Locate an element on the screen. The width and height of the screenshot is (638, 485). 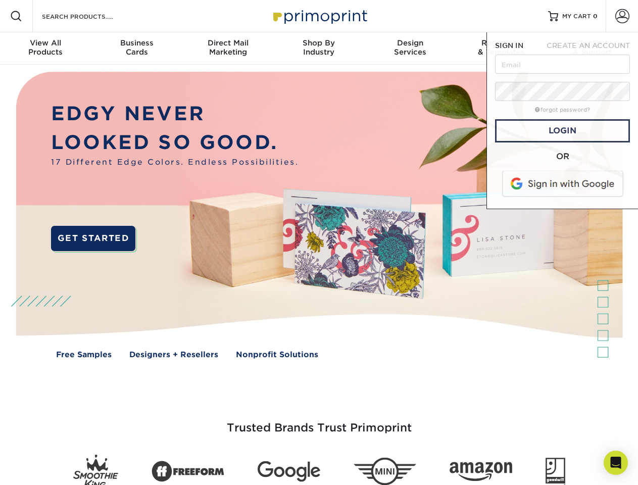
a: DesignServices is located at coordinates (410, 49).